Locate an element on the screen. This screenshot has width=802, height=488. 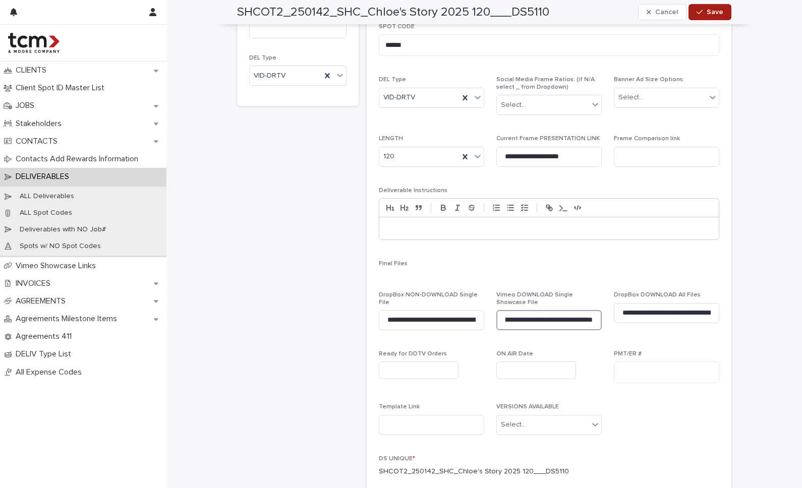
p: Spots w/ NO Spot Codes is located at coordinates (60, 246).